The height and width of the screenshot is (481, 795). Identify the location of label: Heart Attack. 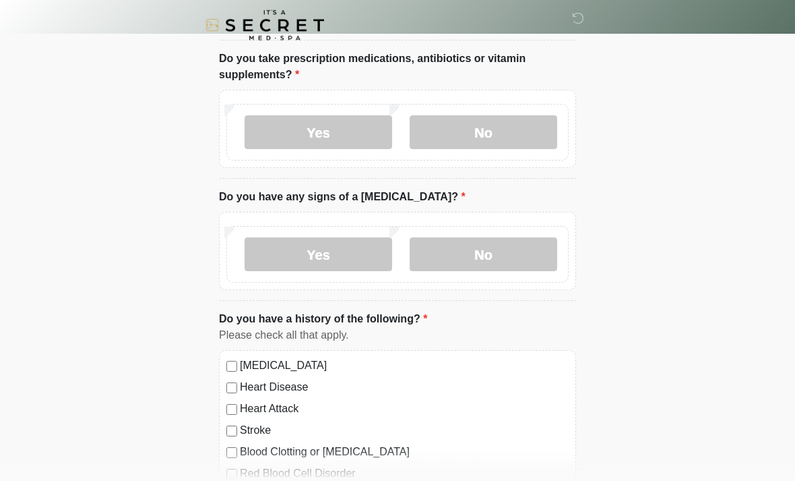
(404, 409).